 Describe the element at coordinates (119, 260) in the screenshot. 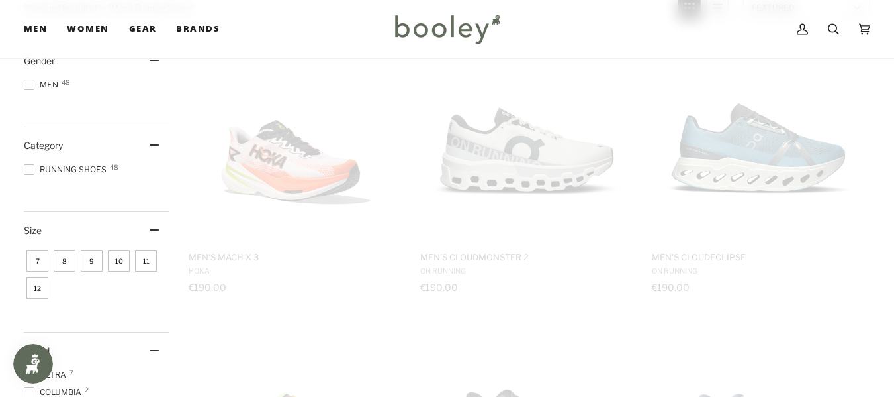

I see `span: Size: 10` at that location.